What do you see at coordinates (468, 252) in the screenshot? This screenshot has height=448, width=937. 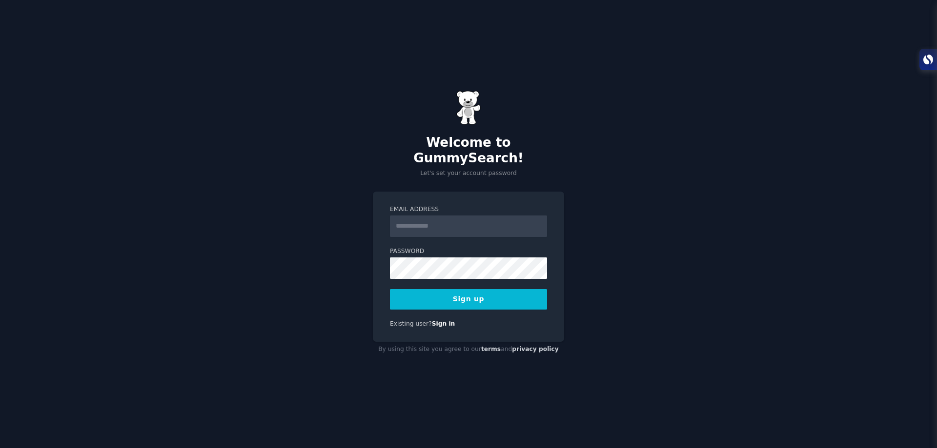 I see `label: Password` at bounding box center [468, 252].